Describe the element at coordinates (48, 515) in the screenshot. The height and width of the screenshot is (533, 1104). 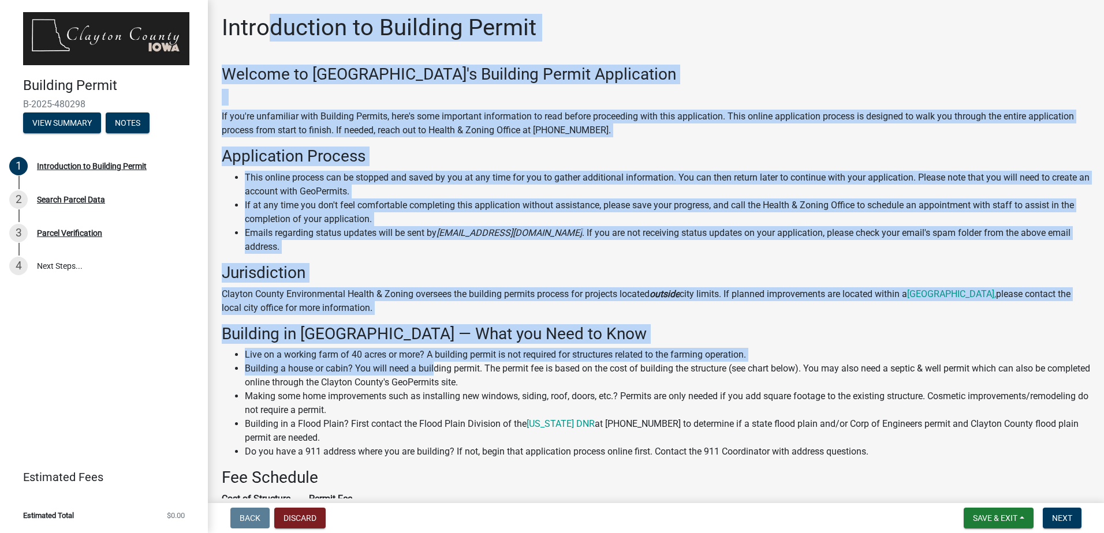
I see `span: Estimated Total` at that location.